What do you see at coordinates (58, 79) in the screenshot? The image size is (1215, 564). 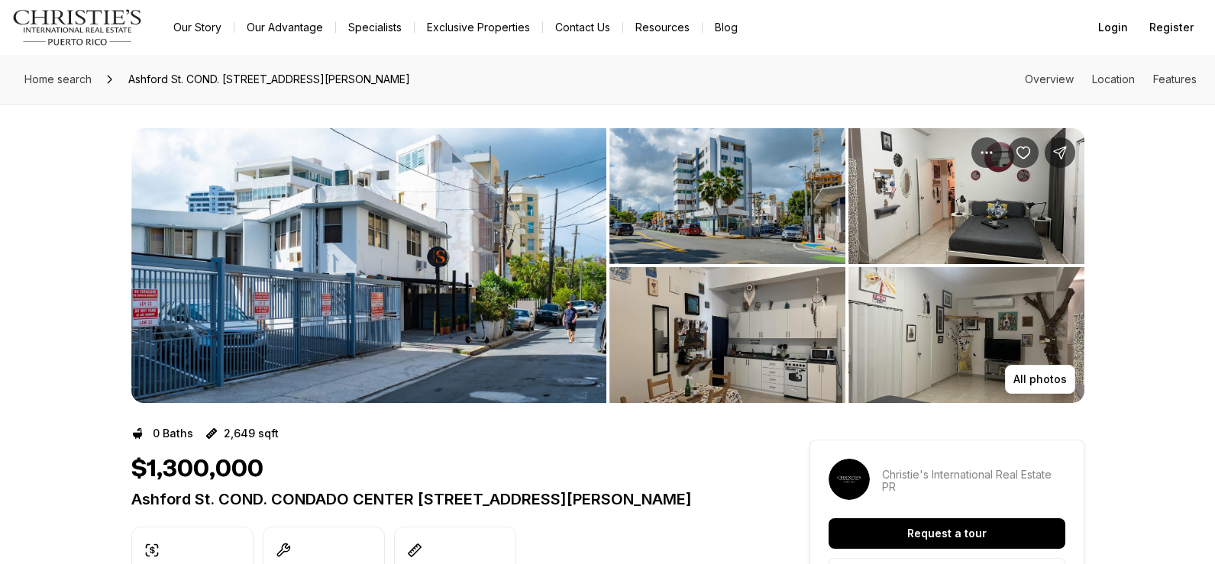 I see `a: Home search` at bounding box center [58, 79].